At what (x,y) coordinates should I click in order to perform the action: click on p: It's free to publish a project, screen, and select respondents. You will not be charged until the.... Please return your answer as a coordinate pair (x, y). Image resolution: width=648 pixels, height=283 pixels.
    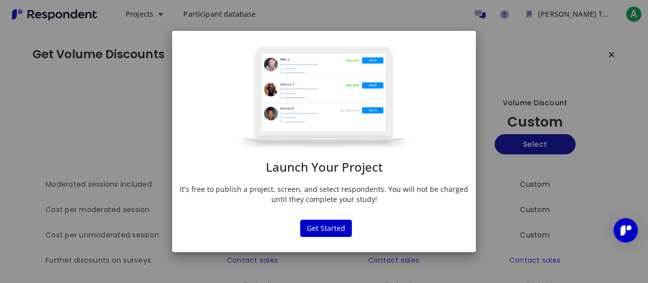
    Looking at the image, I should click on (324, 194).